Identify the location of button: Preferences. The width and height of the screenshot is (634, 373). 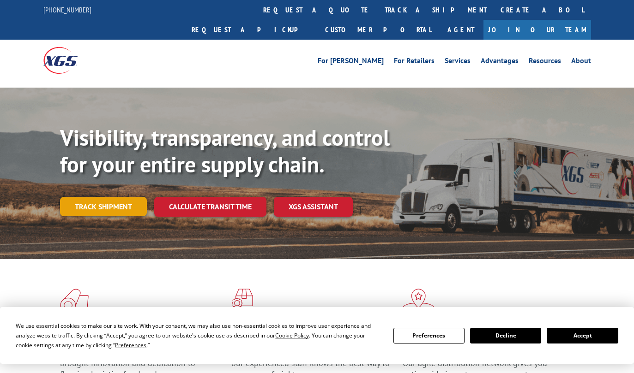
(429, 336).